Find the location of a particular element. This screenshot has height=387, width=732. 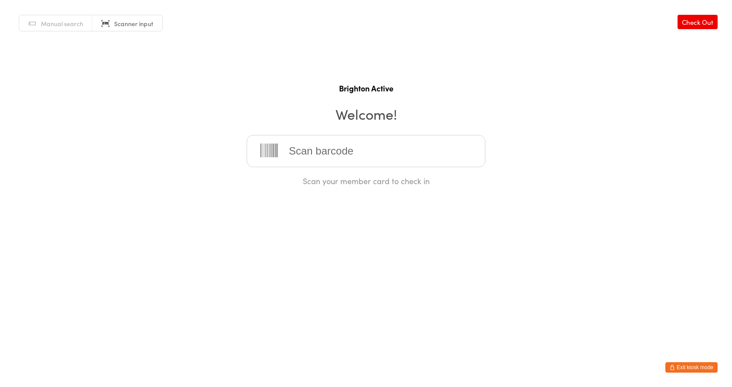

input: Scan barcode is located at coordinates (366, 151).